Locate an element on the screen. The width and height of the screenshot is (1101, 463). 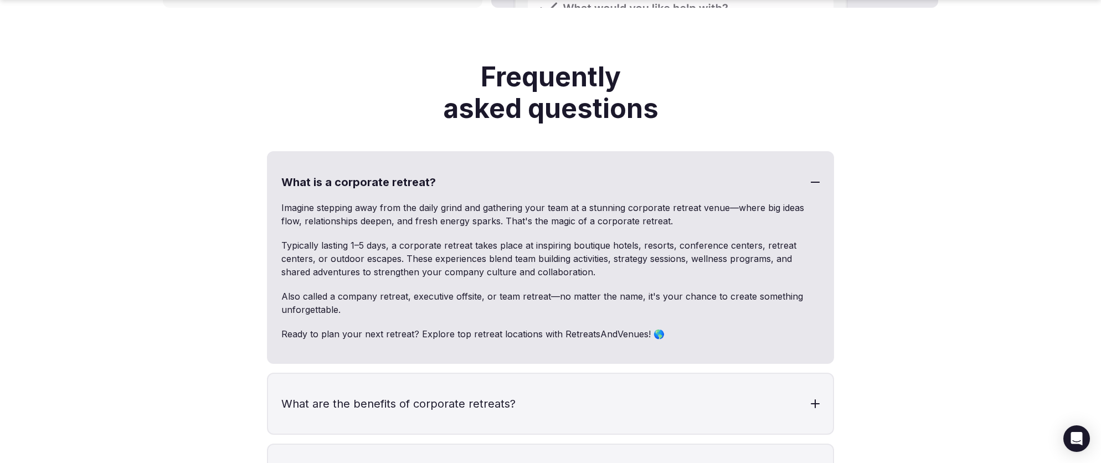
h3: What are the benefits of corporate retreats? is located at coordinates (551, 404).